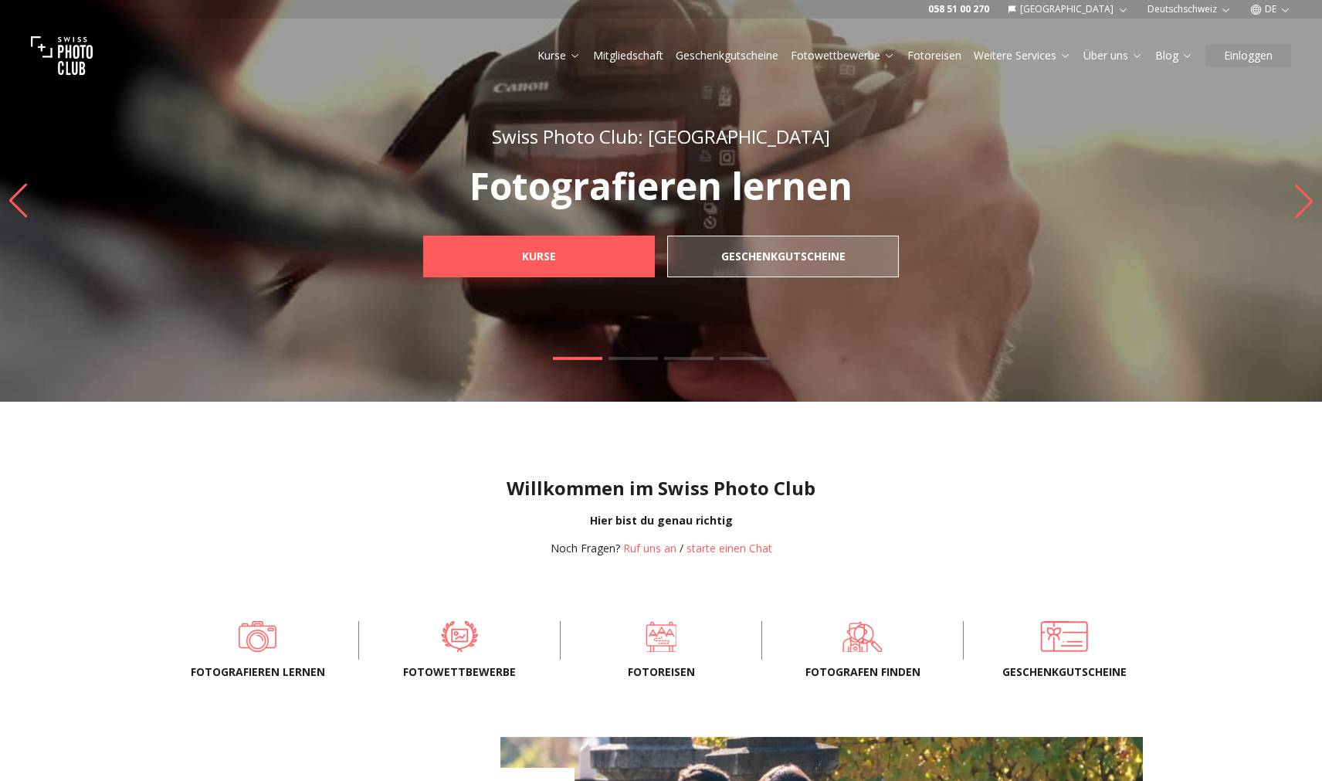  What do you see at coordinates (1174, 56) in the screenshot?
I see `a: Blog` at bounding box center [1174, 56].